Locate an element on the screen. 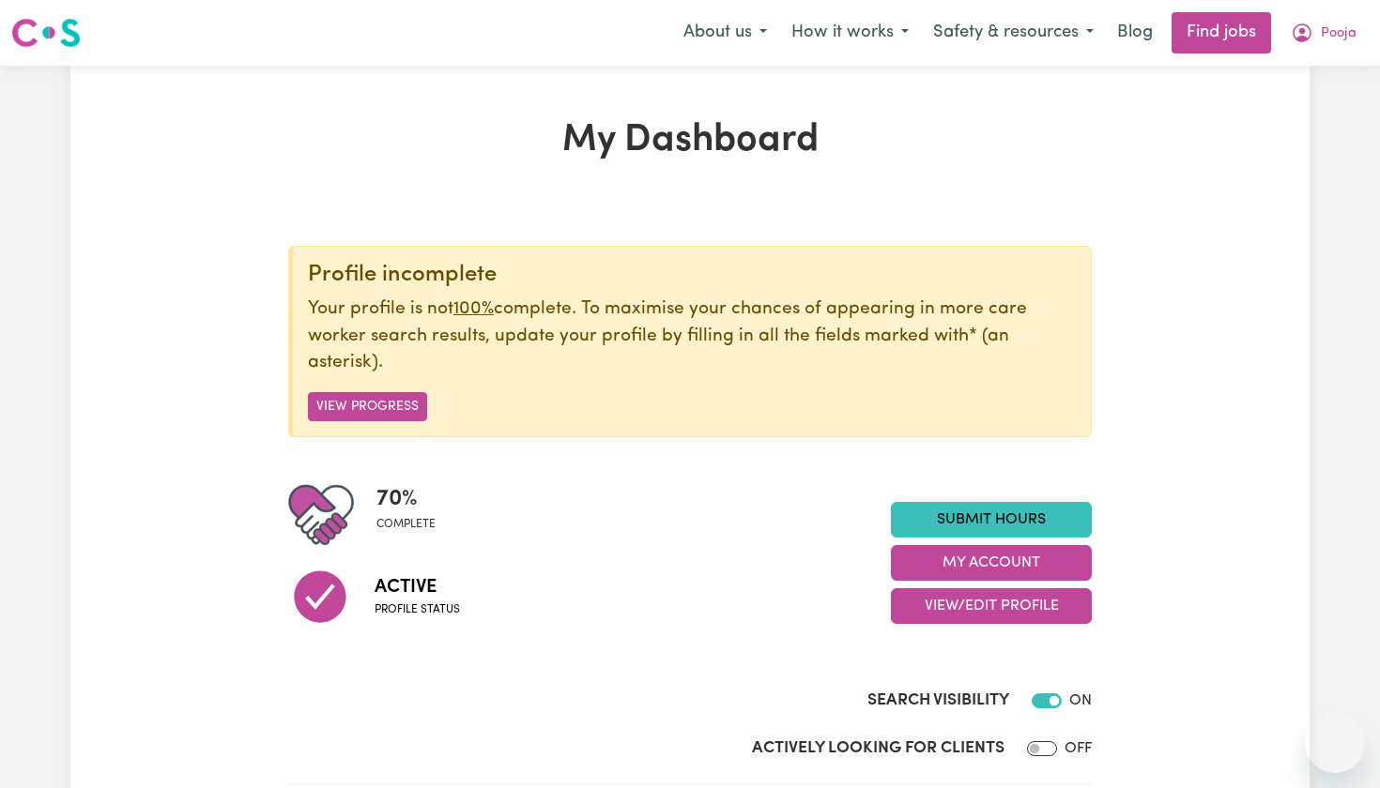 Image resolution: width=1380 pixels, height=788 pixels. span: Profile status is located at coordinates (417, 610).